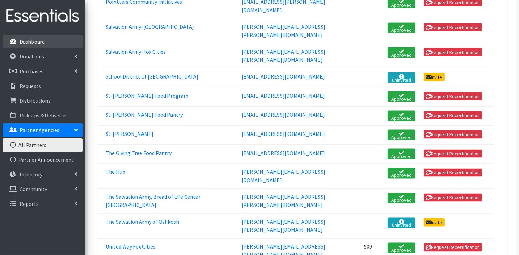 The image size is (519, 255). Describe the element at coordinates (43, 204) in the screenshot. I see `a: Reports` at that location.